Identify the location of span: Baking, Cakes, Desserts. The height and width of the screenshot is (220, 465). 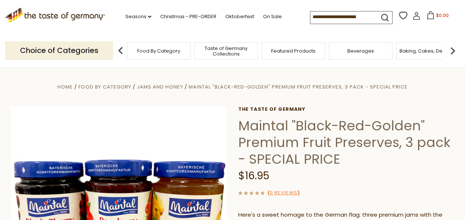
(428, 51).